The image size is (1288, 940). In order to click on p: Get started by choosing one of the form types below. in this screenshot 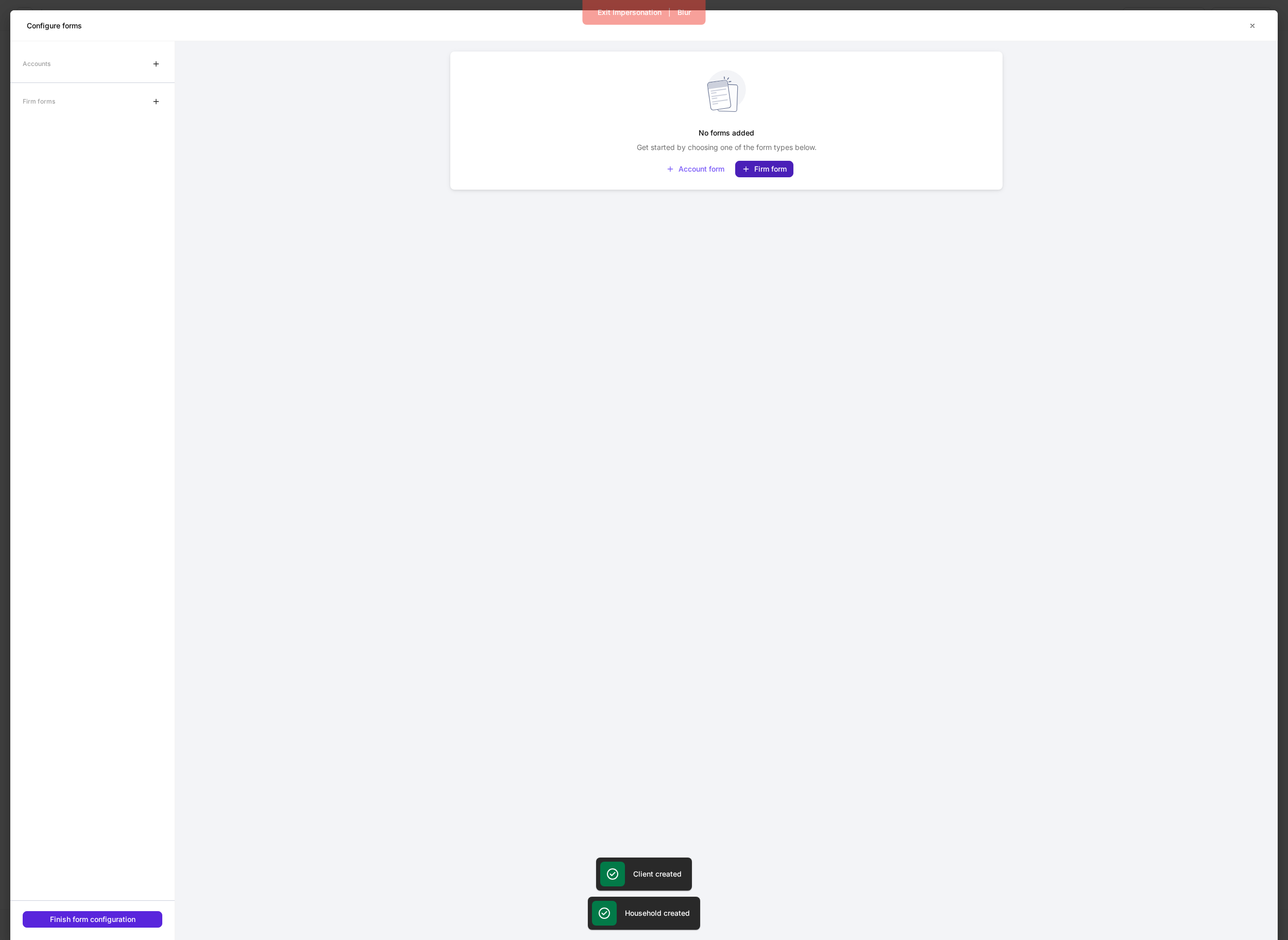, I will do `click(726, 147)`.